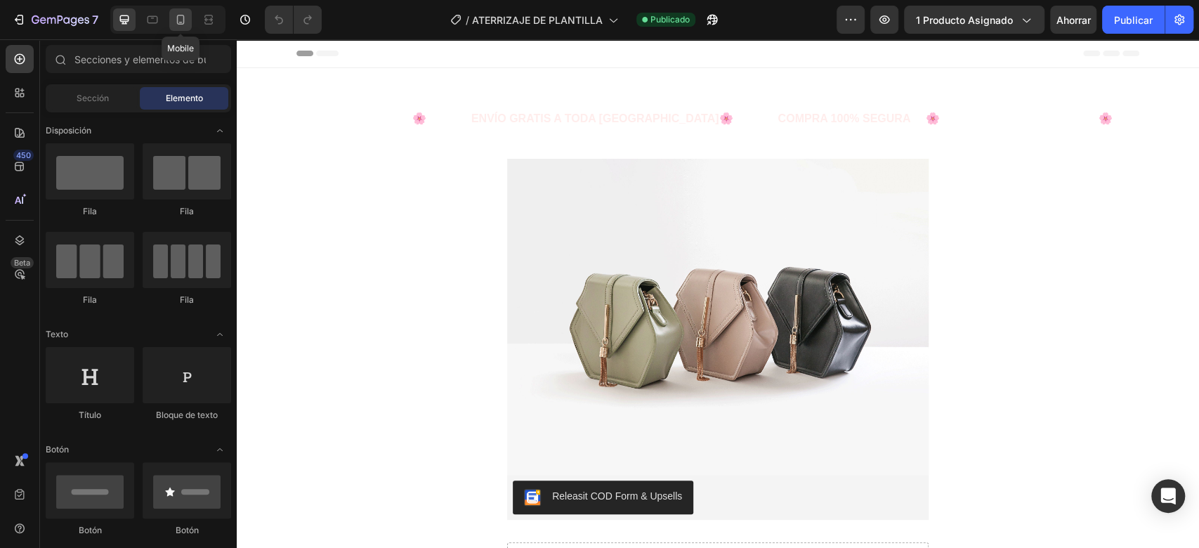 The height and width of the screenshot is (548, 1199). Describe the element at coordinates (1073, 20) in the screenshot. I see `font: Ahorrar` at that location.